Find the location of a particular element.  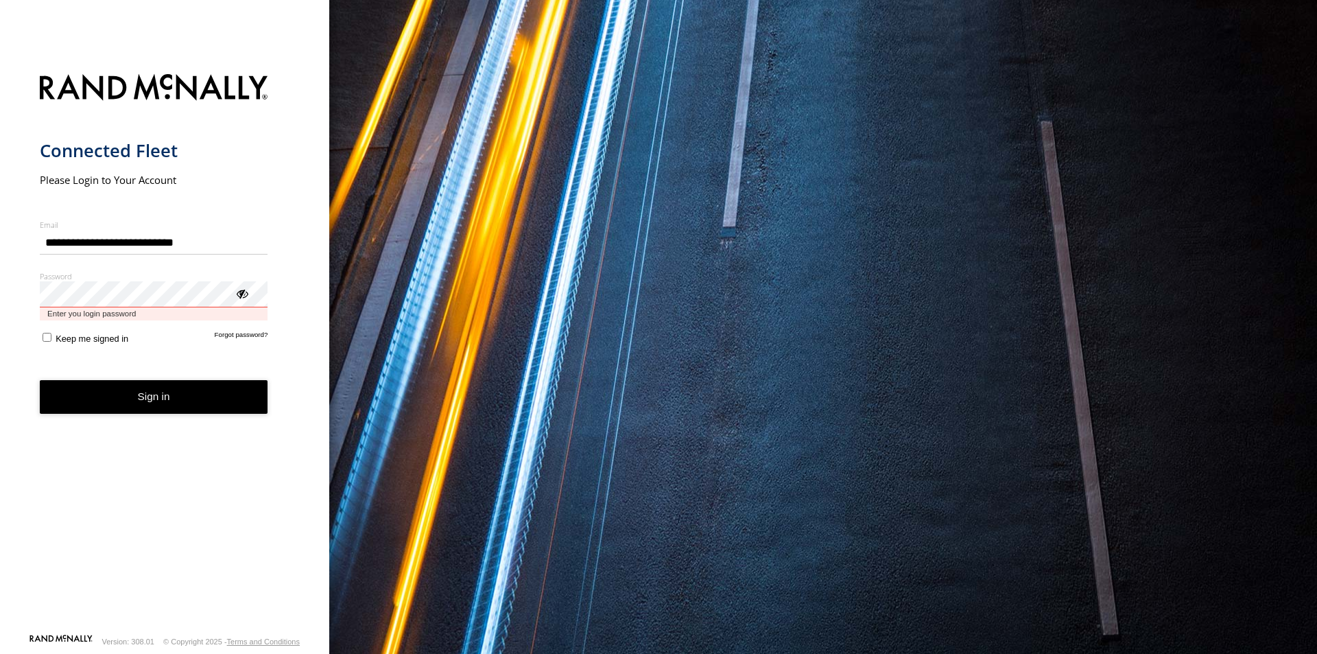

div: © Copyright 2025 - is located at coordinates (231, 641).